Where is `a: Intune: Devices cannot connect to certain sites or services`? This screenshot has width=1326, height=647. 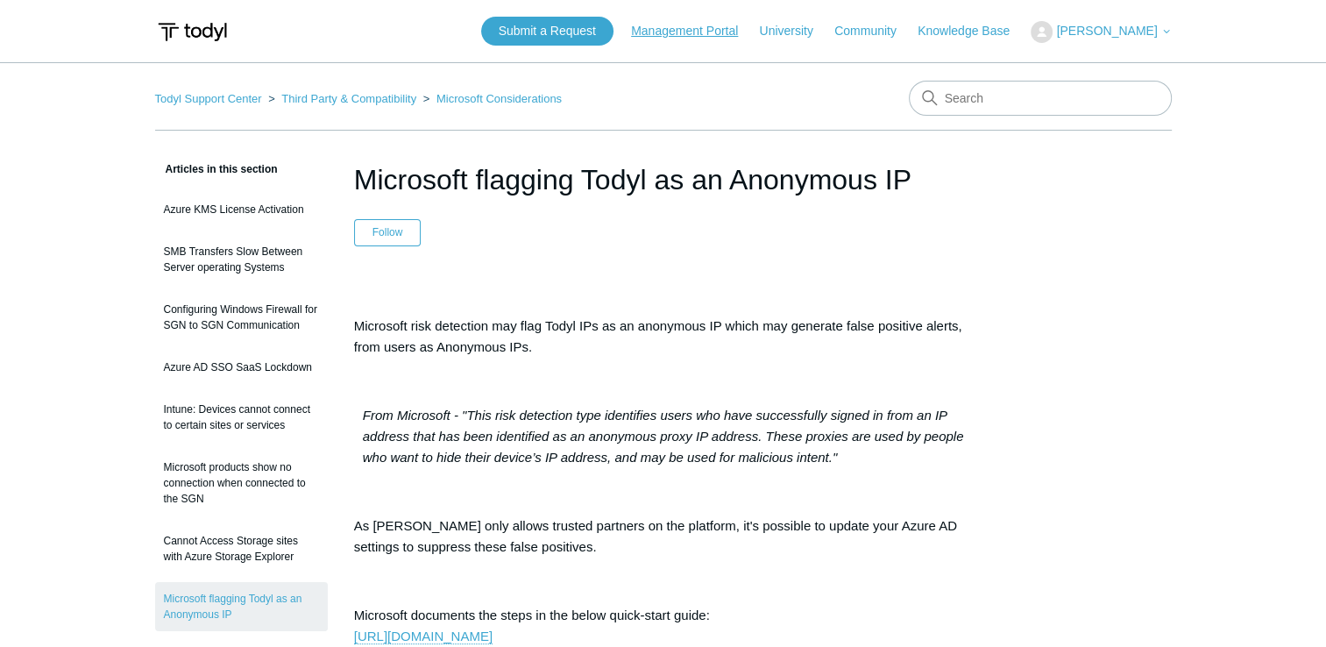 a: Intune: Devices cannot connect to certain sites or services is located at coordinates (241, 417).